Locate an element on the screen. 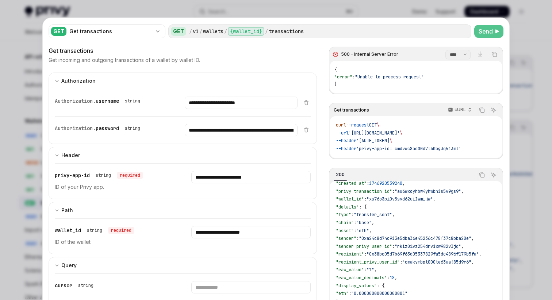 The image size is (552, 300). span: "privy_transaction_id" is located at coordinates (364, 192).